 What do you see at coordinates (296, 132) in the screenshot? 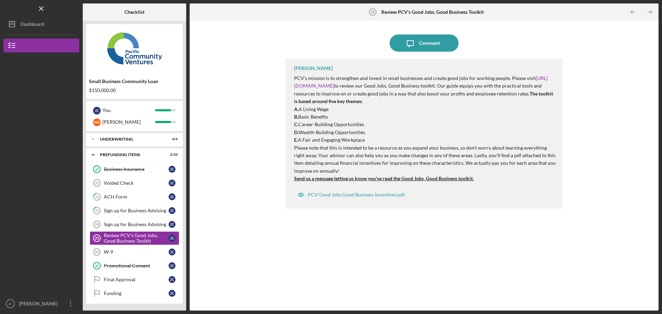
I see `strong: D.` at bounding box center [296, 132].